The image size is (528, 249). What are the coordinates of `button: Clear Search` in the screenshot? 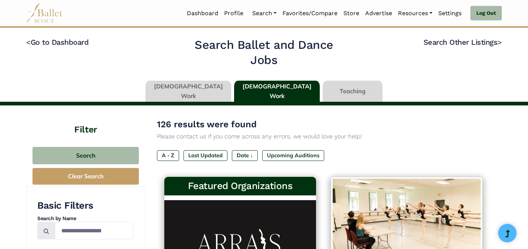 It's located at (86, 176).